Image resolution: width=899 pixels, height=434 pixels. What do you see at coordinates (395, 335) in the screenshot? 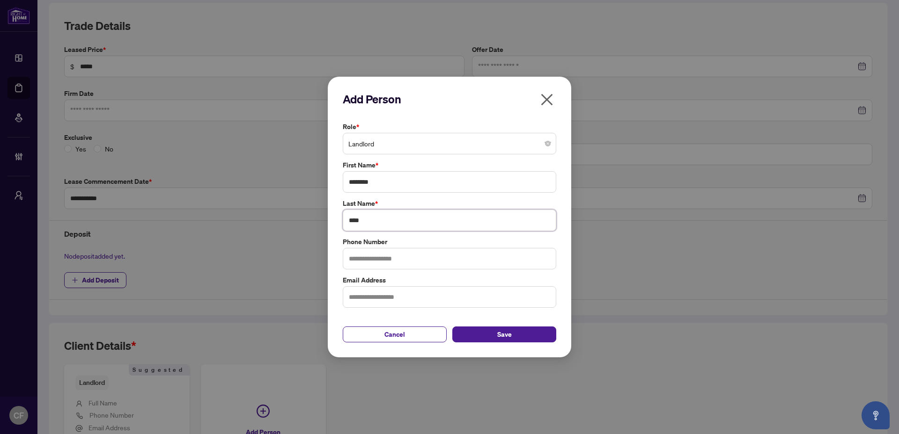
I see `button: Cancel` at bounding box center [395, 335].